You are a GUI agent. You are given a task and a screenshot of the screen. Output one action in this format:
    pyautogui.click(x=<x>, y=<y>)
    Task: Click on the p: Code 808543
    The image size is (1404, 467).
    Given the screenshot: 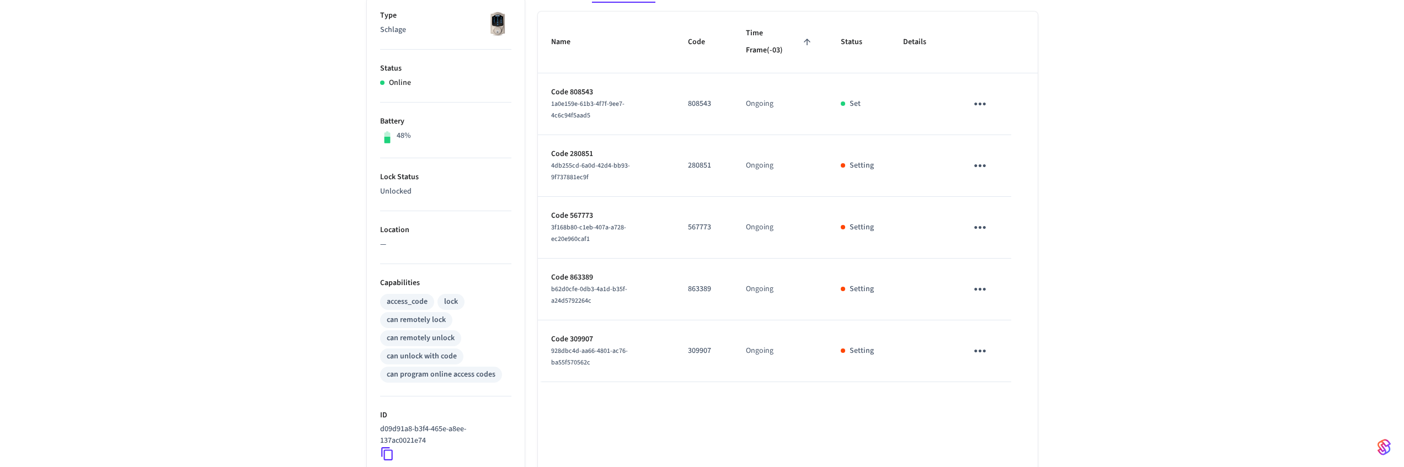 What is the action you would take?
    pyautogui.click(x=606, y=92)
    